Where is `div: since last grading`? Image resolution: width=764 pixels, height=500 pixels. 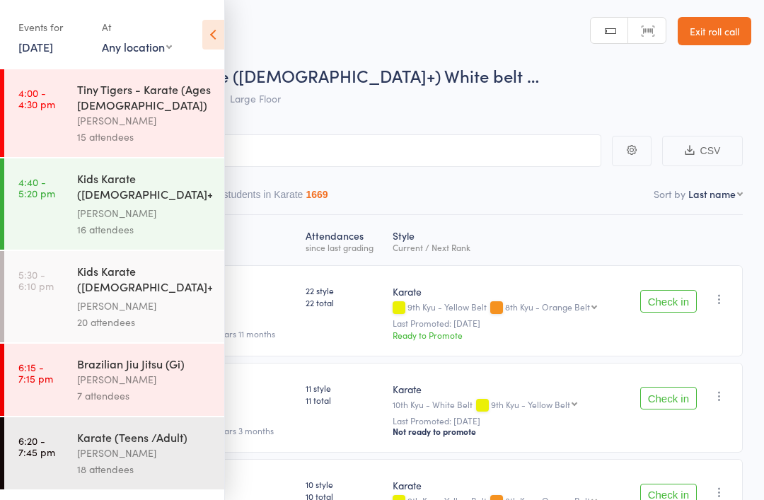
div: since last grading is located at coordinates (343, 247).